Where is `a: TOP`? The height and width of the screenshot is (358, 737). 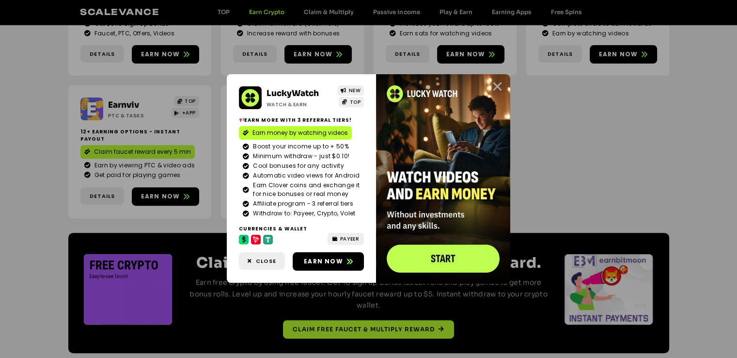 a: TOP is located at coordinates (351, 102).